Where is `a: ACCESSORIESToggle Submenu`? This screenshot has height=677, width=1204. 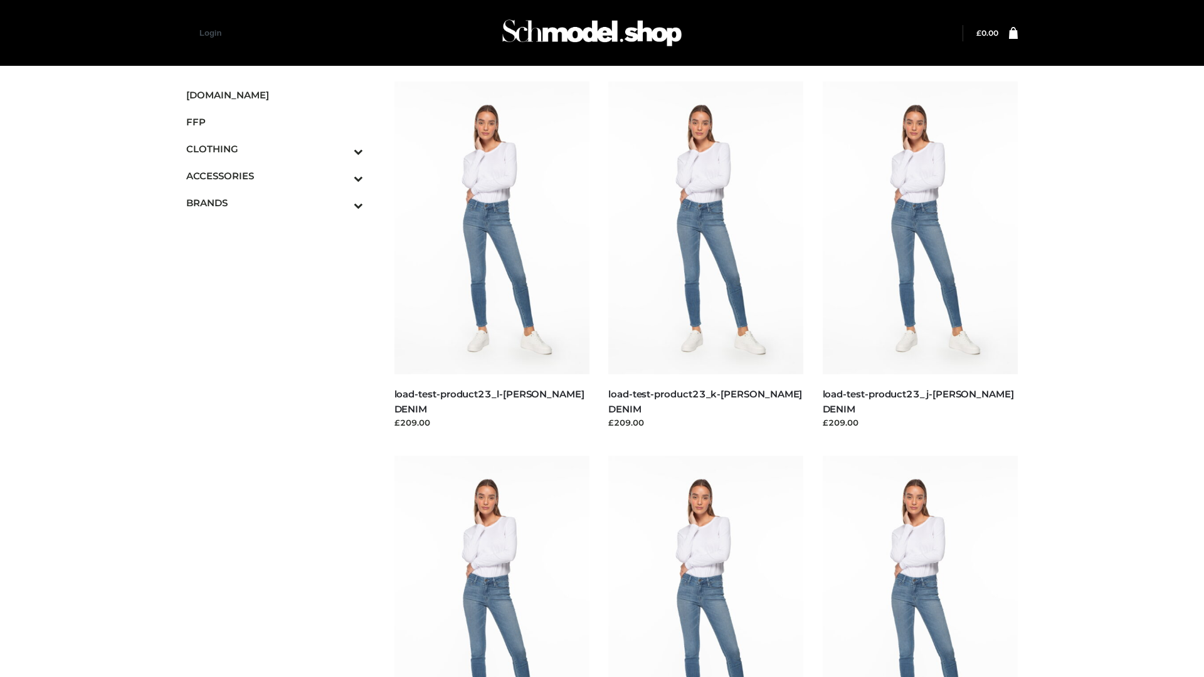 a: ACCESSORIESToggle Submenu is located at coordinates (275, 176).